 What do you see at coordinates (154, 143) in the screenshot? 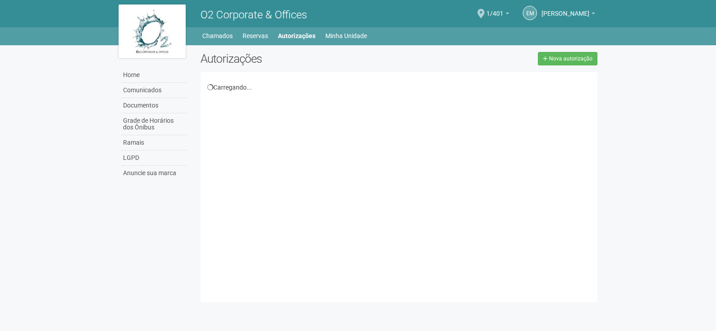
I see `a: Ramais` at bounding box center [154, 143].